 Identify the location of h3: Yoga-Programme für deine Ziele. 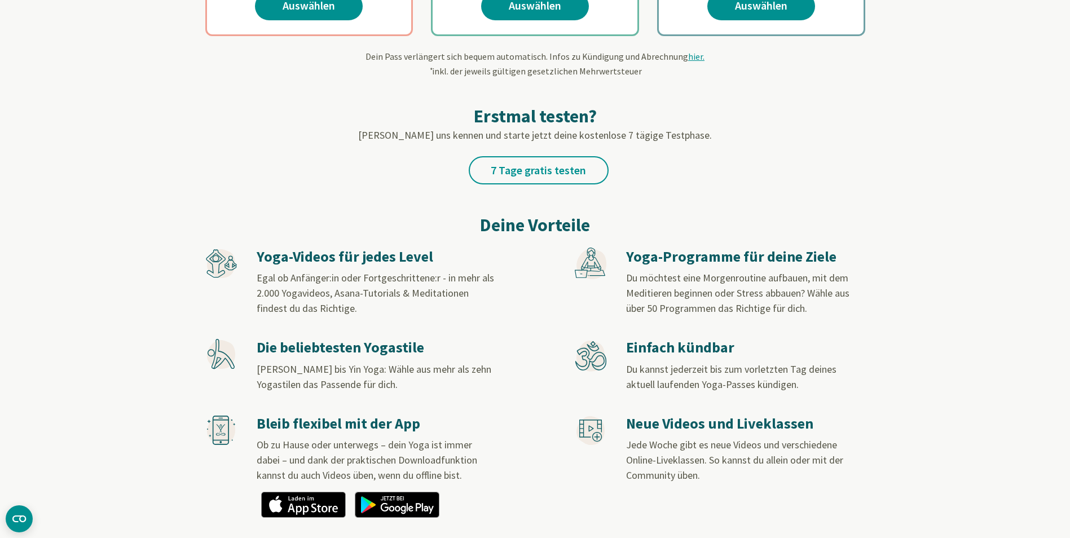
(745, 257).